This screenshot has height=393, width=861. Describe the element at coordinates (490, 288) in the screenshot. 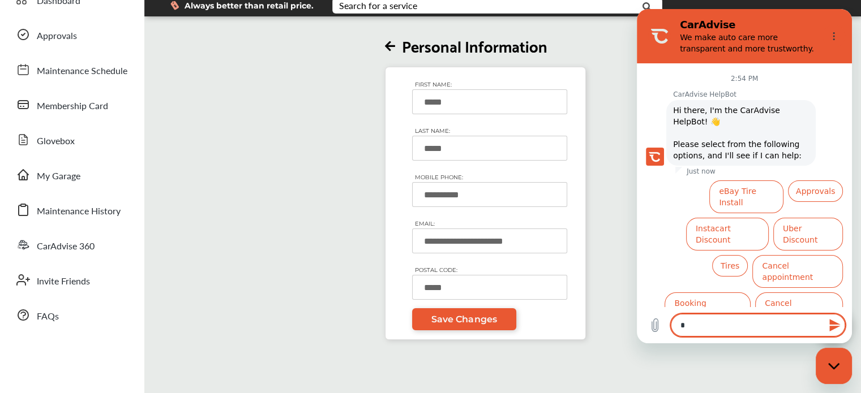

I see `input: POSTAL CODE:` at that location.